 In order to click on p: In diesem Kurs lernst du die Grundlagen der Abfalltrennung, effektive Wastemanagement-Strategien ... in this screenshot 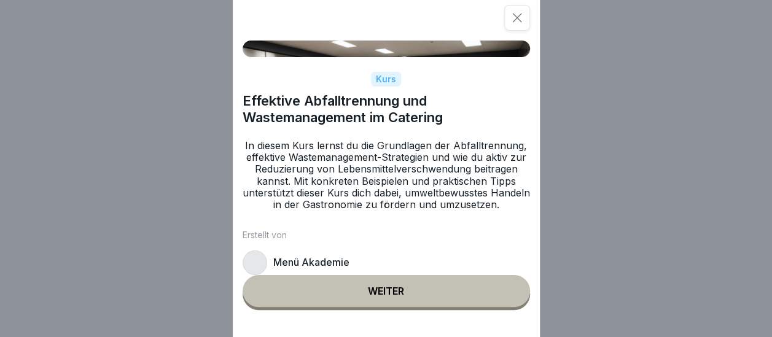, I will do `click(386, 175)`.